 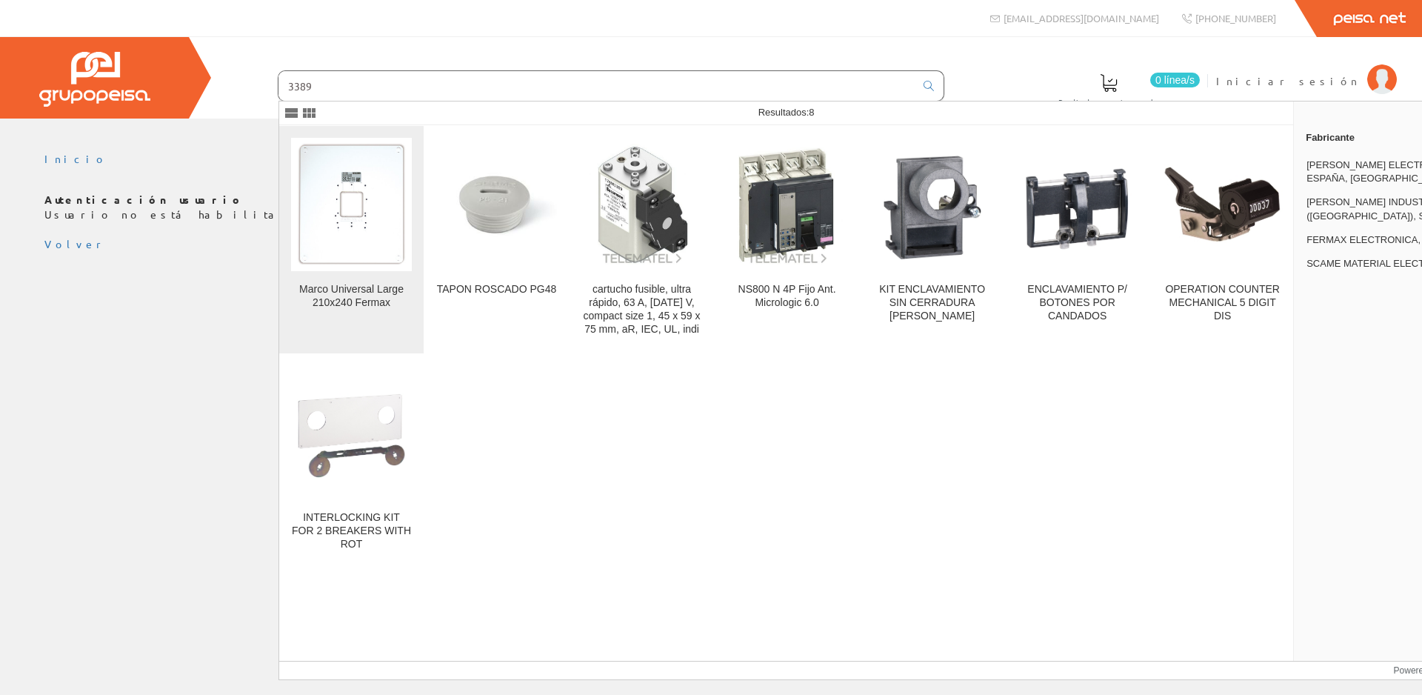 What do you see at coordinates (351, 531) in the screenshot?
I see `div: INTERLOCKING KIT FOR 2 BREAKERS WITH ROT` at bounding box center [351, 531].